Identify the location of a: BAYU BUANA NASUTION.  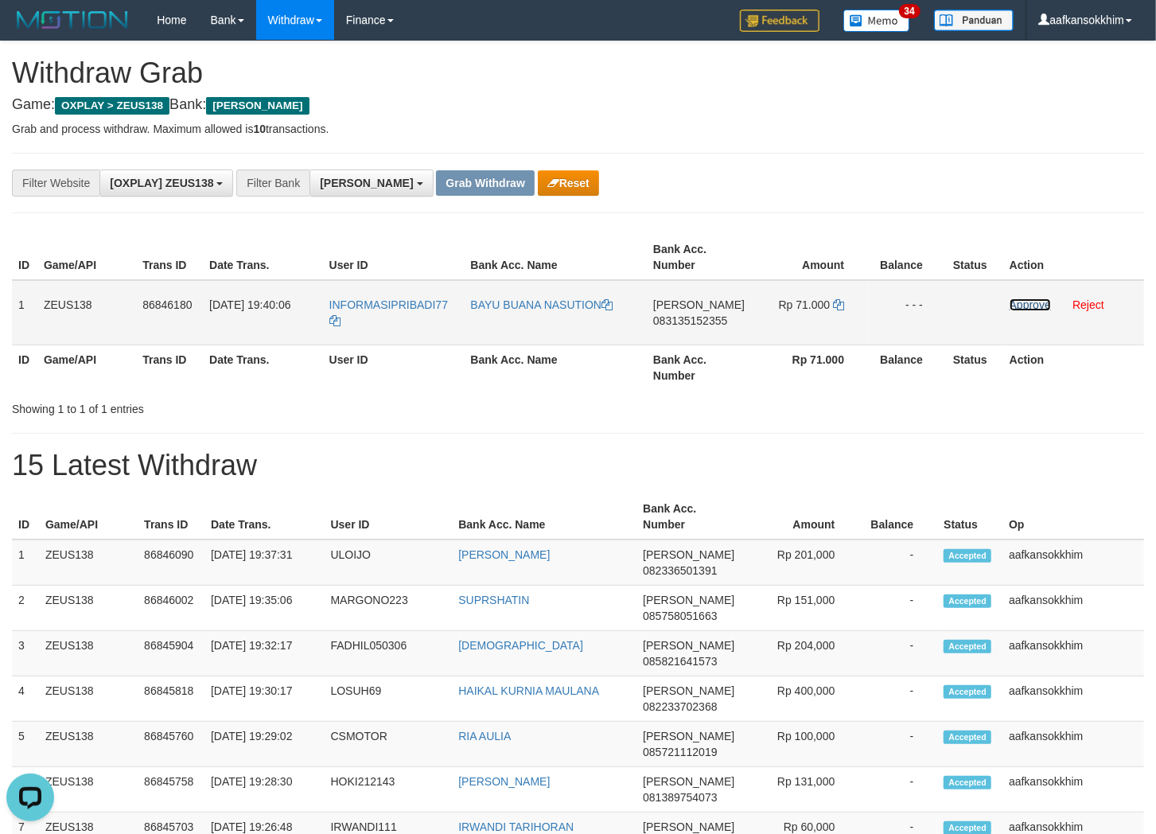
(541, 305).